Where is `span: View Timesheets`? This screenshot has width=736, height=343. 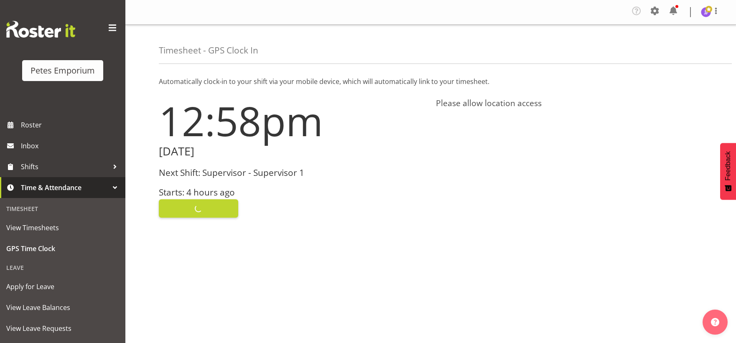 span: View Timesheets is located at coordinates (63, 228).